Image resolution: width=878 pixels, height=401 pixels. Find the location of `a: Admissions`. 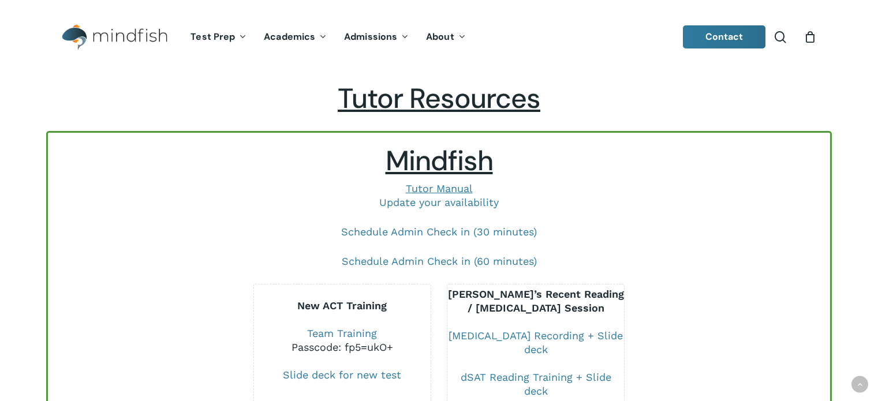

a: Admissions is located at coordinates (376, 37).